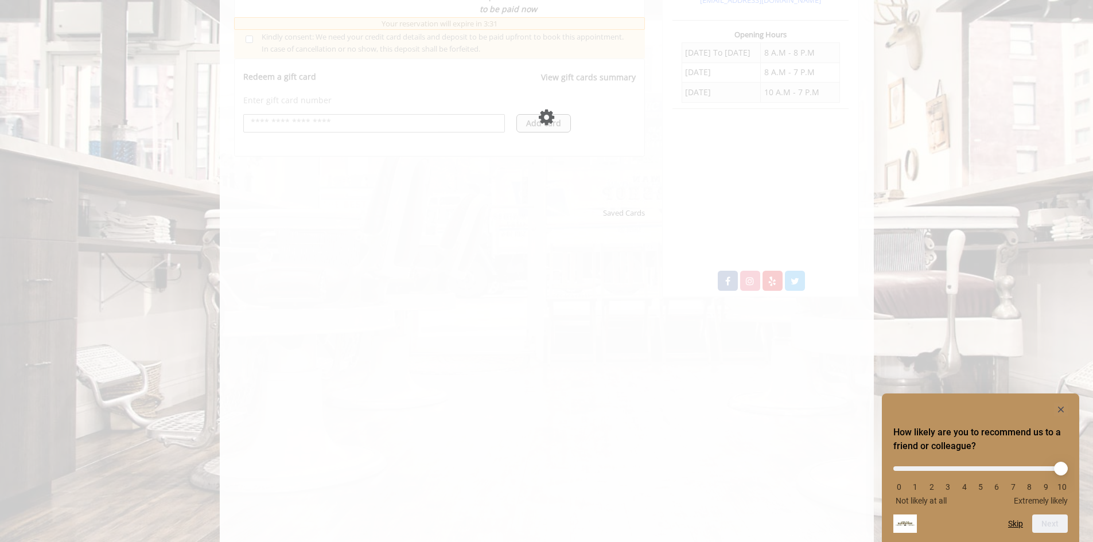  What do you see at coordinates (899, 487) in the screenshot?
I see `li: 0` at bounding box center [899, 487].